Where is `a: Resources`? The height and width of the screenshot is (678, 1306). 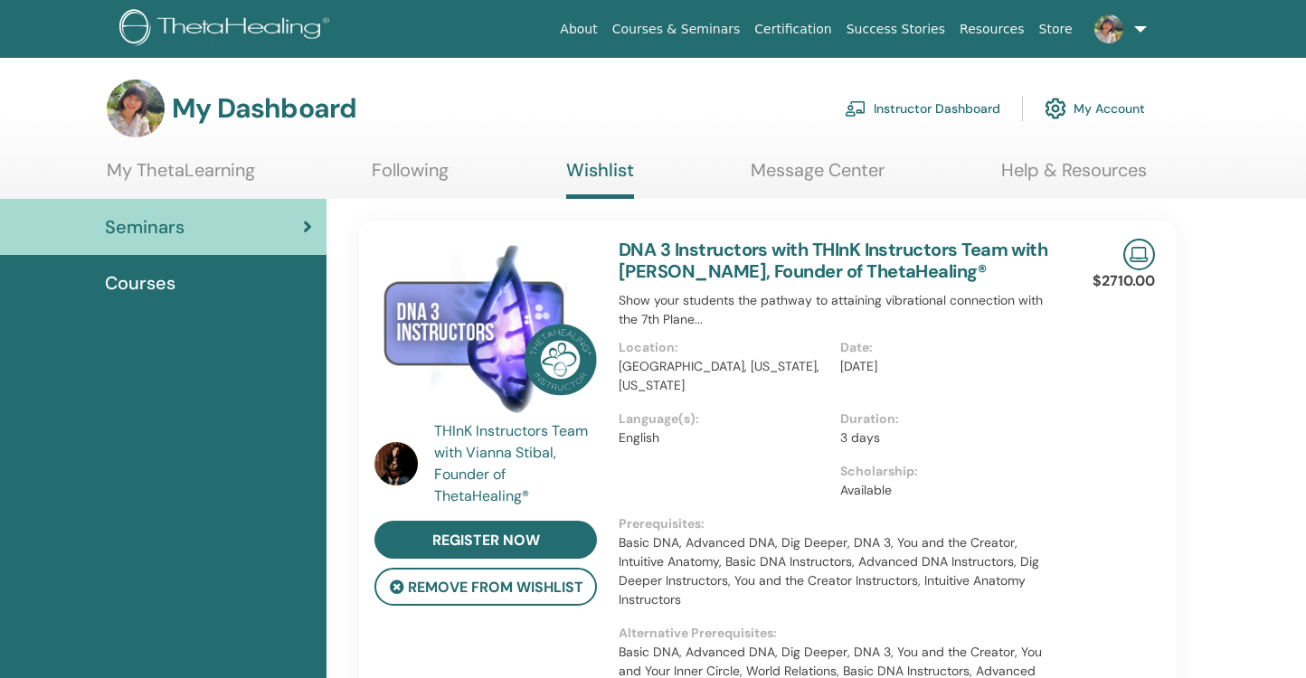
a: Resources is located at coordinates (992, 29).